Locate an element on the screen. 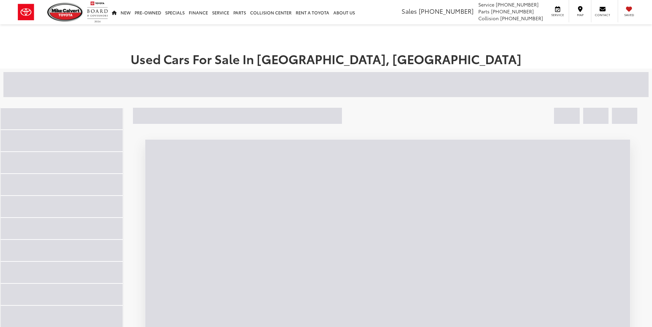 The height and width of the screenshot is (327, 652). span: Sales is located at coordinates (409, 11).